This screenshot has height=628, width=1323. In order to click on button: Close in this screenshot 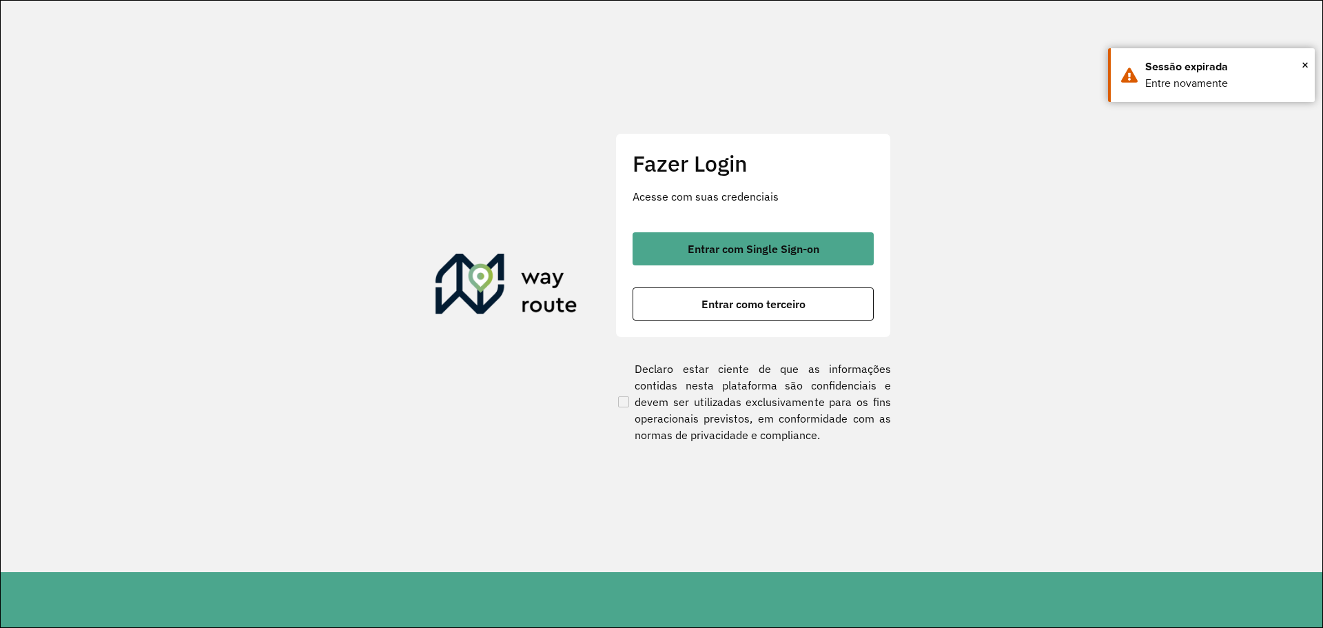, I will do `click(1305, 65)`.